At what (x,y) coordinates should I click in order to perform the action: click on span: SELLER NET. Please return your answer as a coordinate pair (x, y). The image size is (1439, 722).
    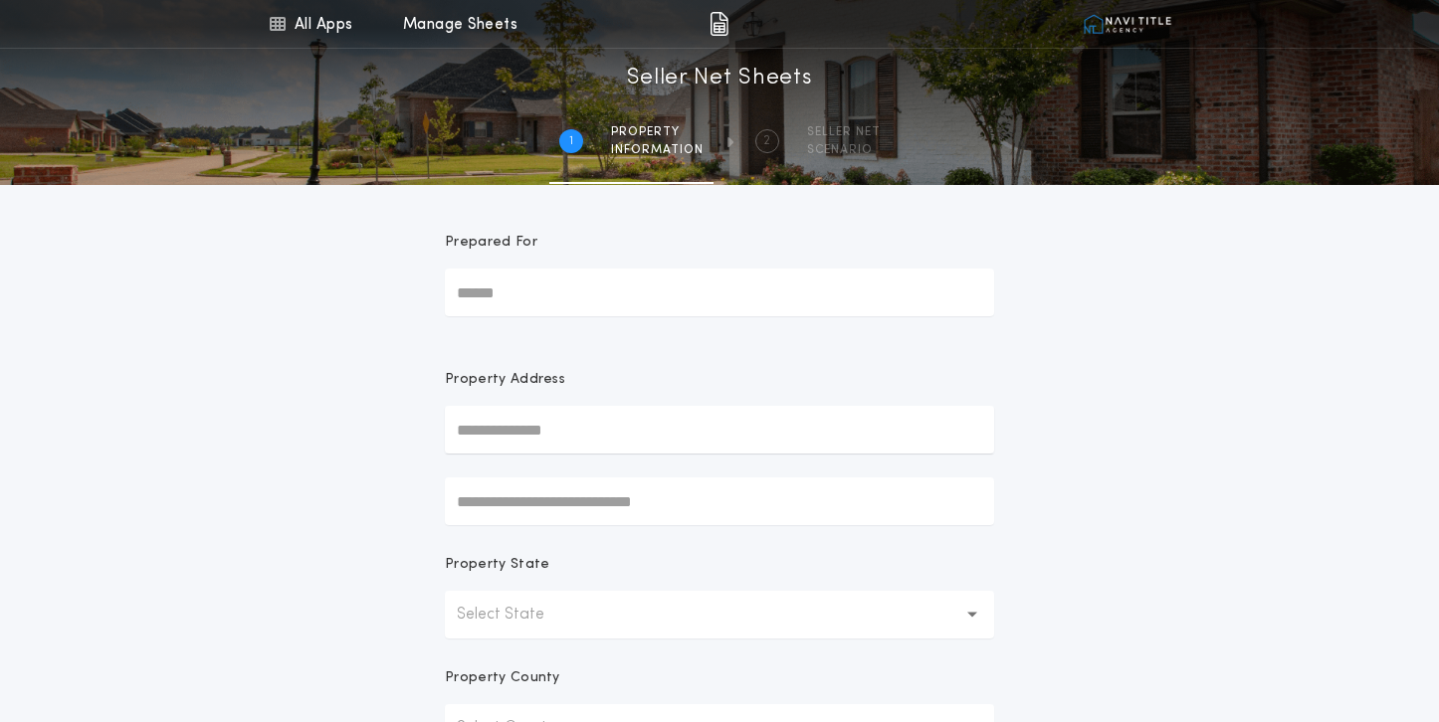
    Looking at the image, I should click on (844, 132).